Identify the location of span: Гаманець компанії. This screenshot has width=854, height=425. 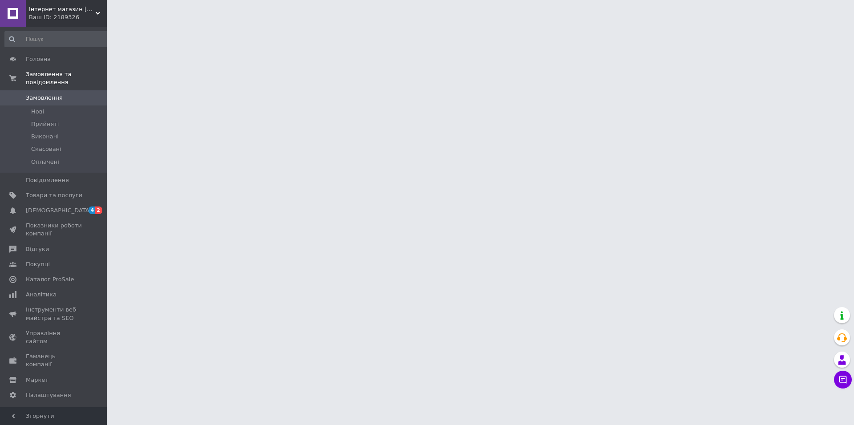
(54, 360).